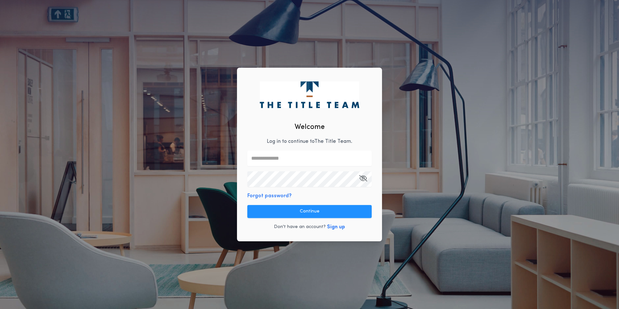 The height and width of the screenshot is (309, 619). I want to click on p: Don't have an account?, so click(300, 227).